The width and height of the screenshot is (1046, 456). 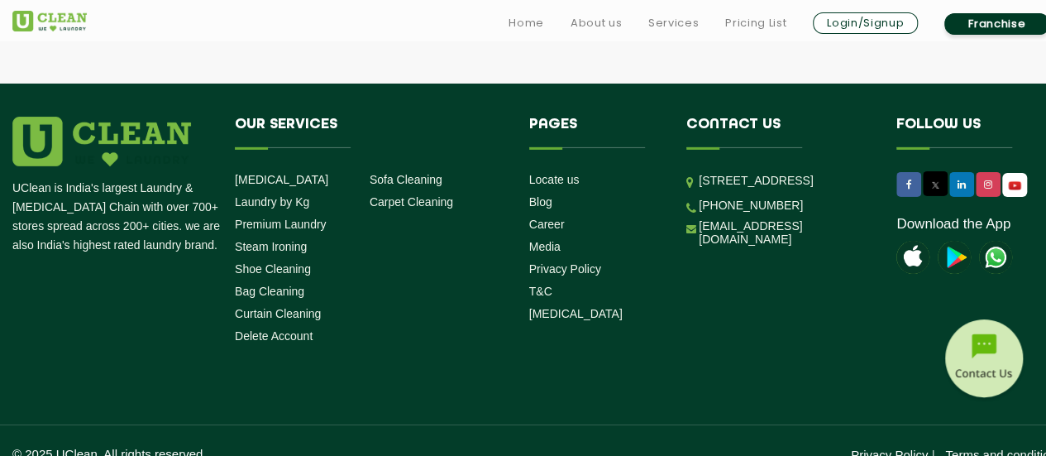 I want to click on a: Blog, so click(x=541, y=202).